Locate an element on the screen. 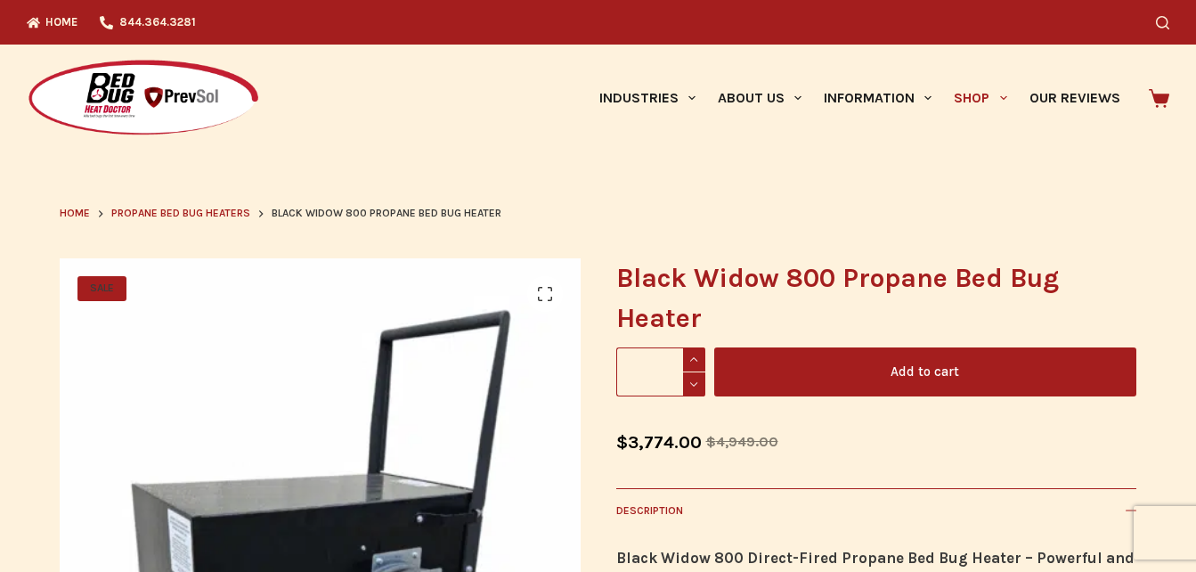  h1: Black Widow 800 Propane Bed Bug Heater is located at coordinates (876, 298).